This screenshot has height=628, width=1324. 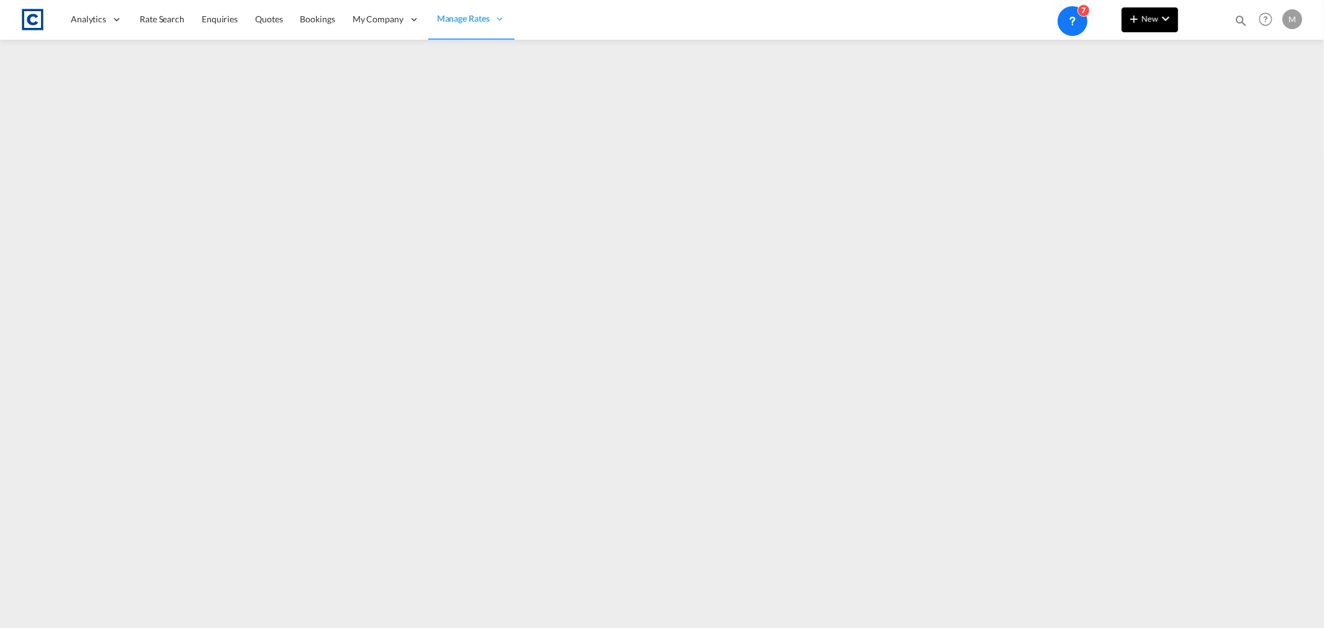 I want to click on span: New, so click(x=1149, y=19).